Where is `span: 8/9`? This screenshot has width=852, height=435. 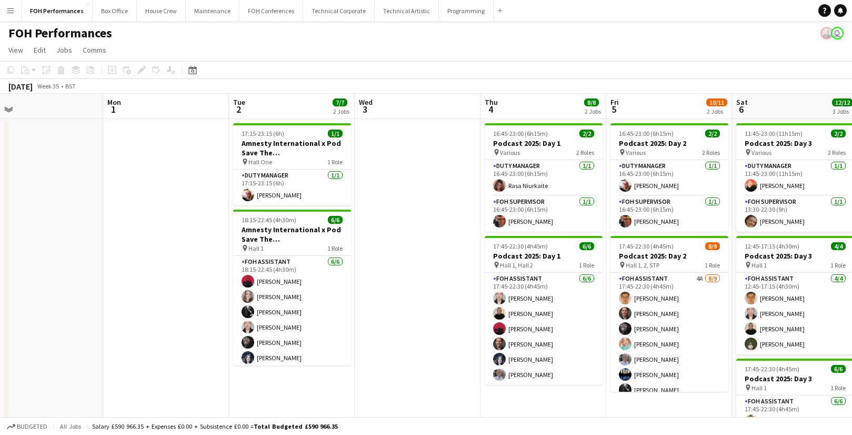 span: 8/9 is located at coordinates (712, 246).